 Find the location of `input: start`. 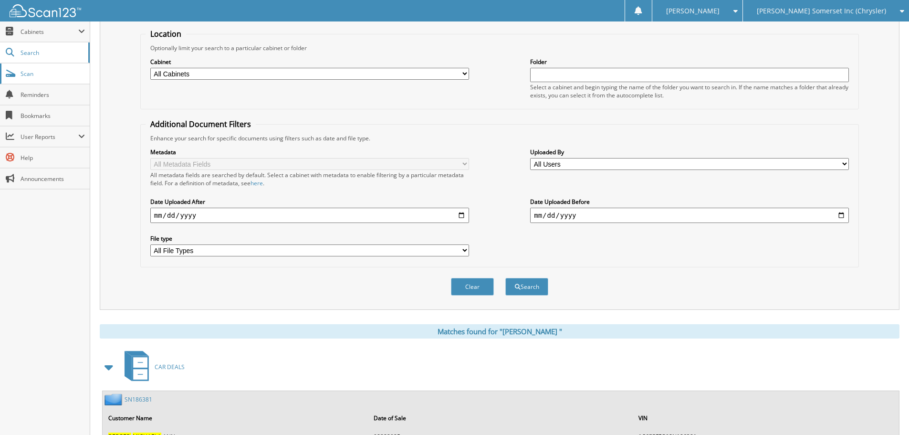

input: start is located at coordinates (310, 215).